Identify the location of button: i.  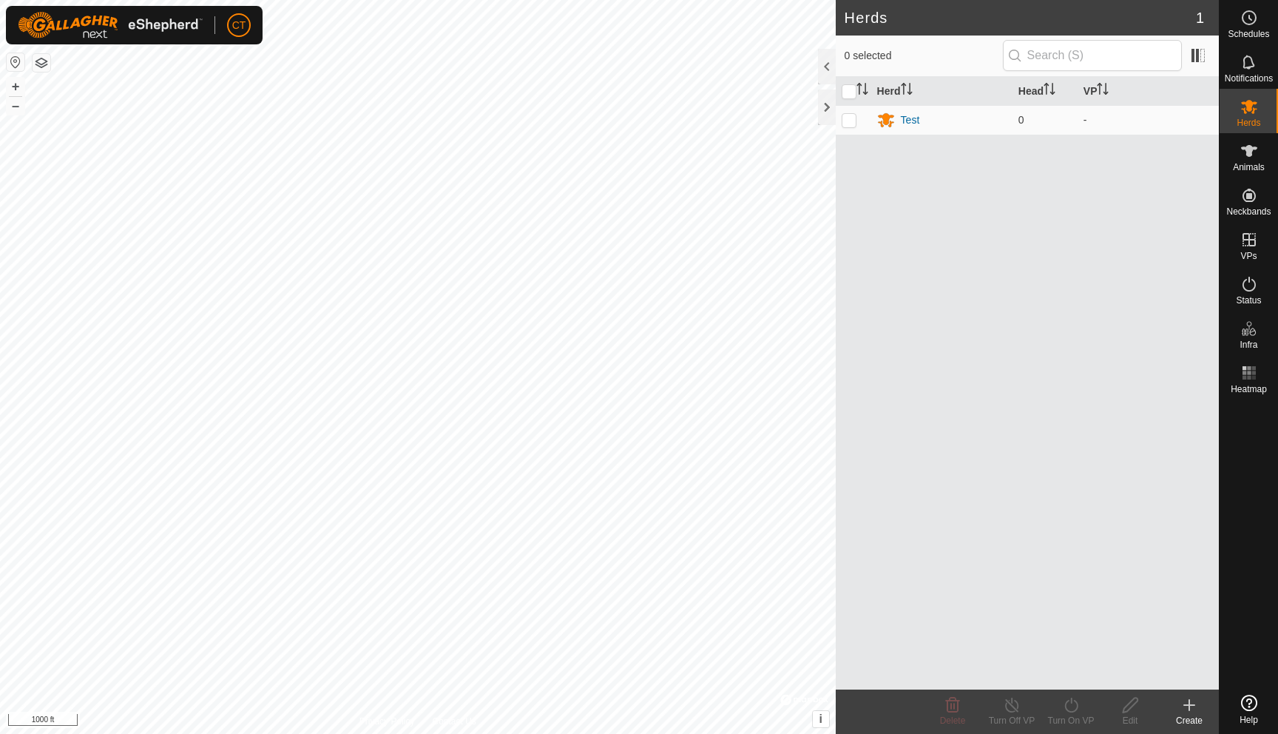
(821, 719).